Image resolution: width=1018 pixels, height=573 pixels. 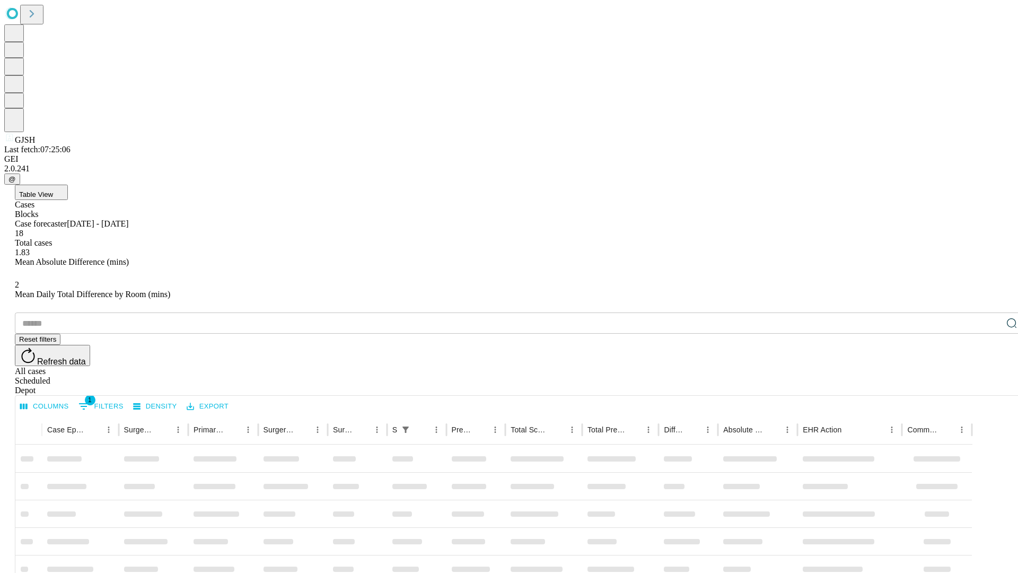 I want to click on span: Refresh data, so click(x=62, y=361).